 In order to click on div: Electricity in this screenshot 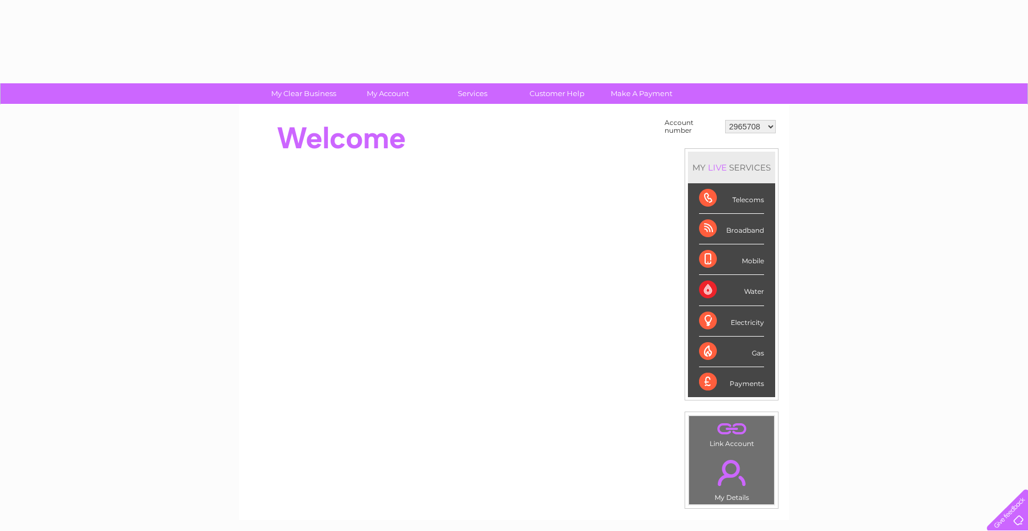, I will do `click(731, 321)`.